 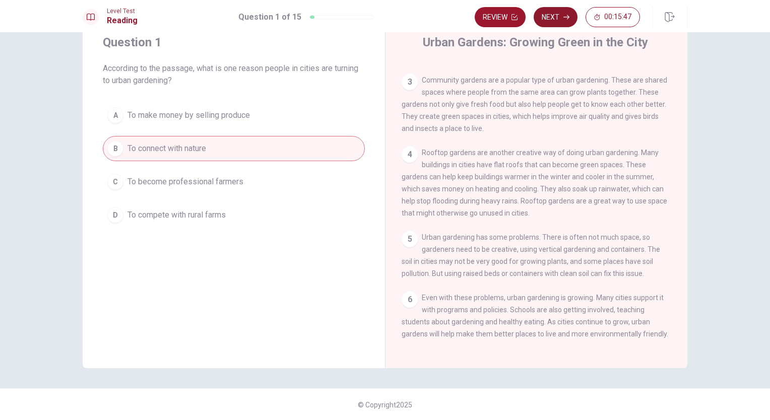 What do you see at coordinates (122, 11) in the screenshot?
I see `span: Level Test` at bounding box center [122, 11].